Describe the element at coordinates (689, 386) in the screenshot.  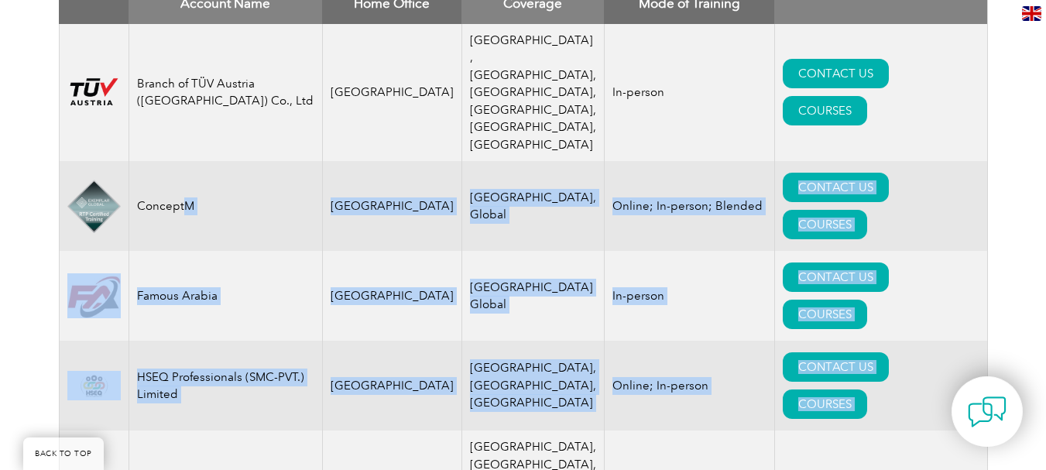
I see `td: Online; In-person` at that location.